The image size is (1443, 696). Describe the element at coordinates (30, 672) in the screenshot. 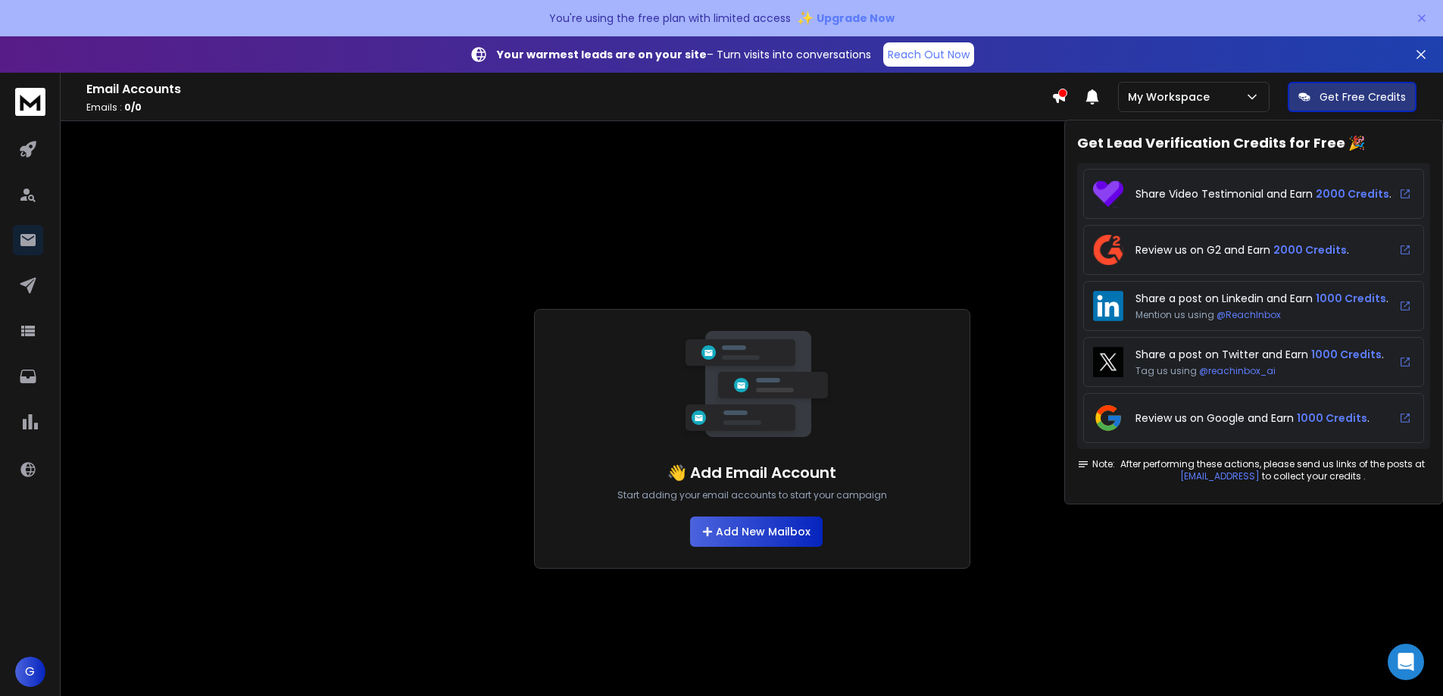

I see `button: G` at that location.